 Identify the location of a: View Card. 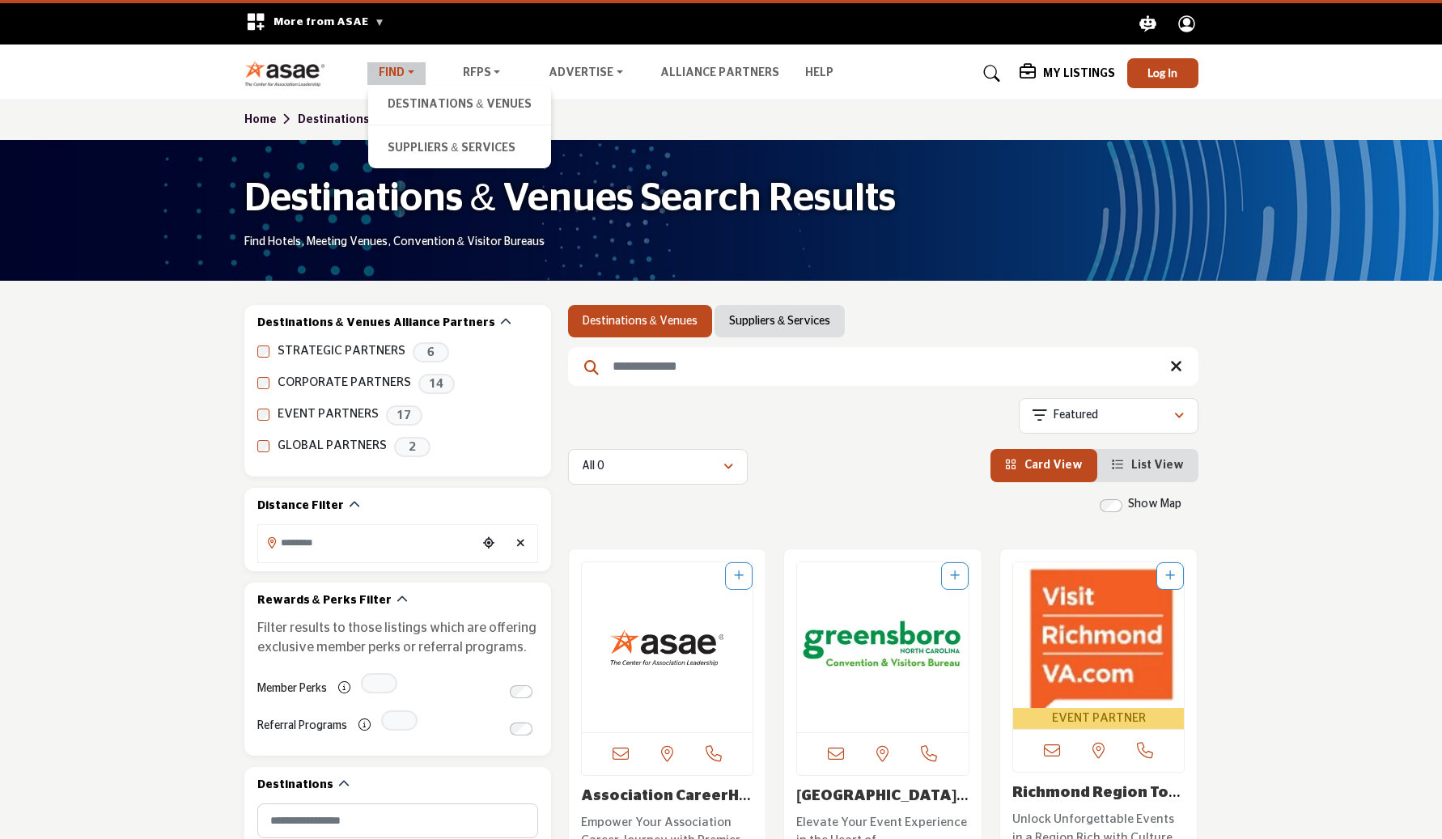
(1044, 465).